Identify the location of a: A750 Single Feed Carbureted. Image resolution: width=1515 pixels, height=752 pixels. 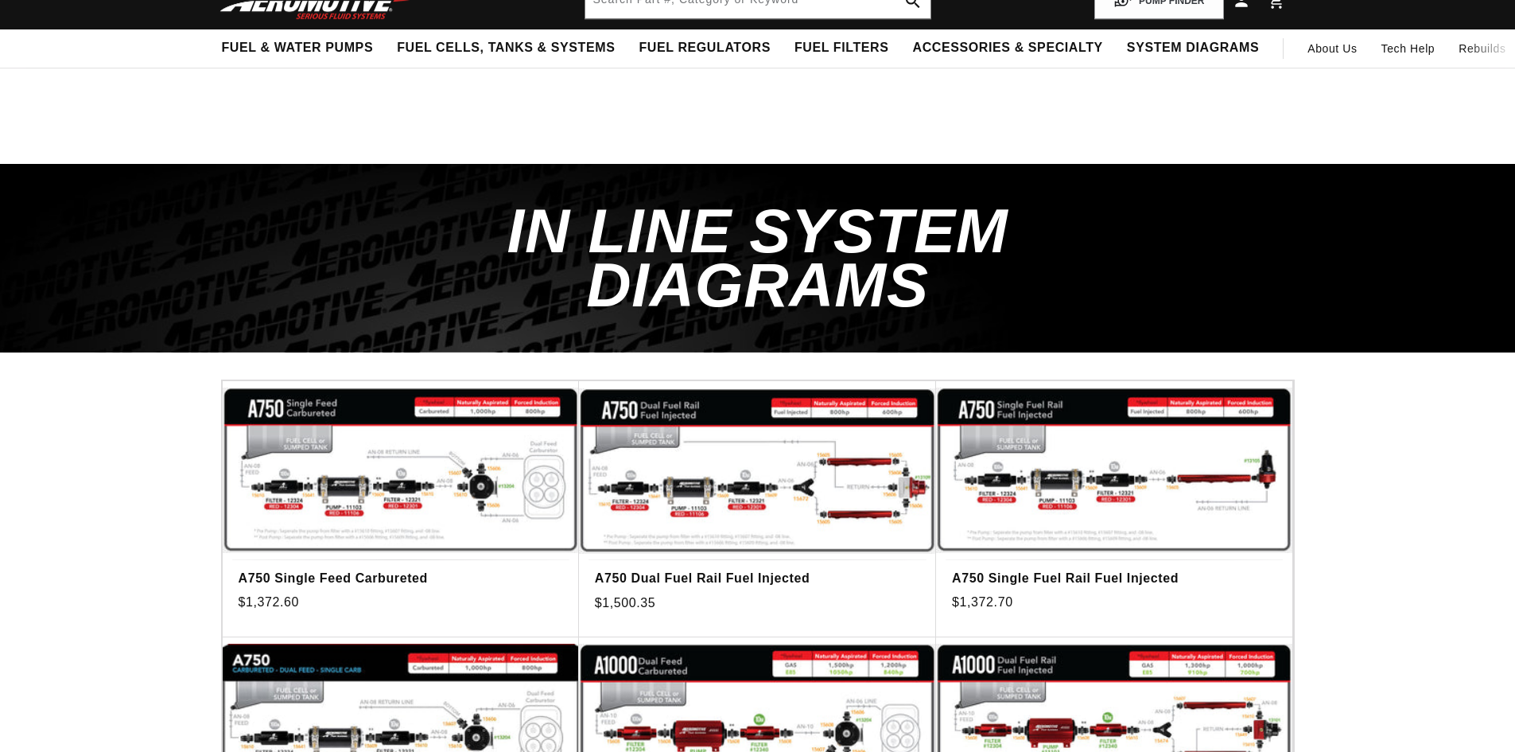
(401, 578).